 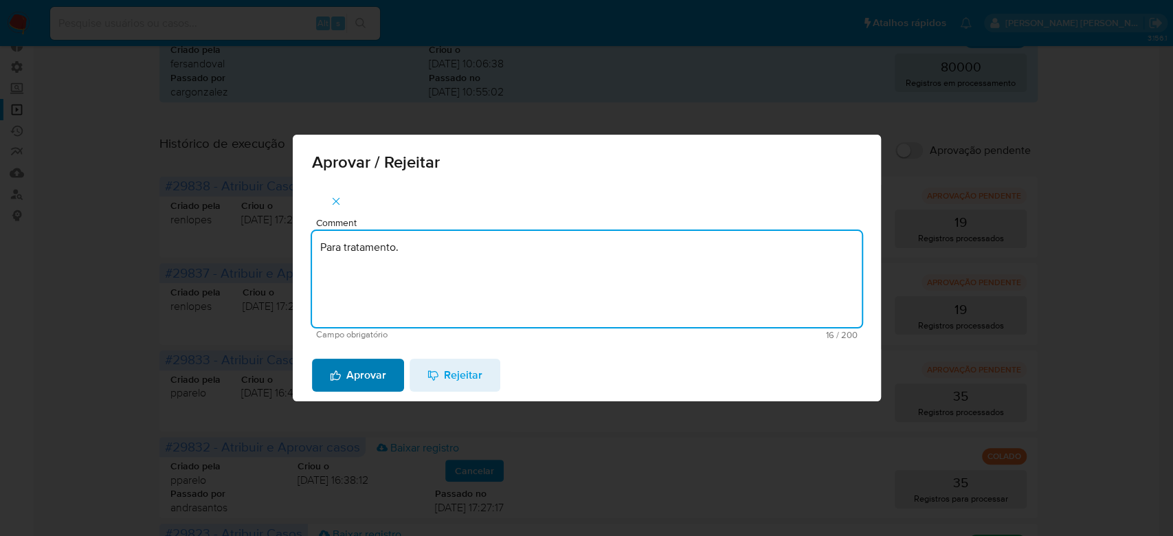 I want to click on span: Campo obrigatório, so click(x=451, y=335).